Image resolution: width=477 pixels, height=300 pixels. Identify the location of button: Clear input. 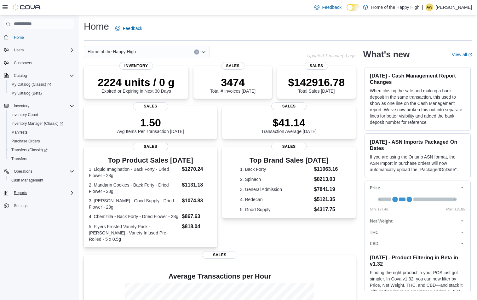
(197, 52).